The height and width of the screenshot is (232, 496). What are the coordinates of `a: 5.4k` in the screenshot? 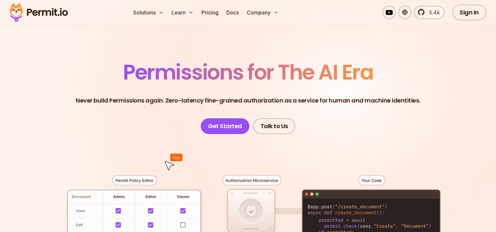 It's located at (429, 12).